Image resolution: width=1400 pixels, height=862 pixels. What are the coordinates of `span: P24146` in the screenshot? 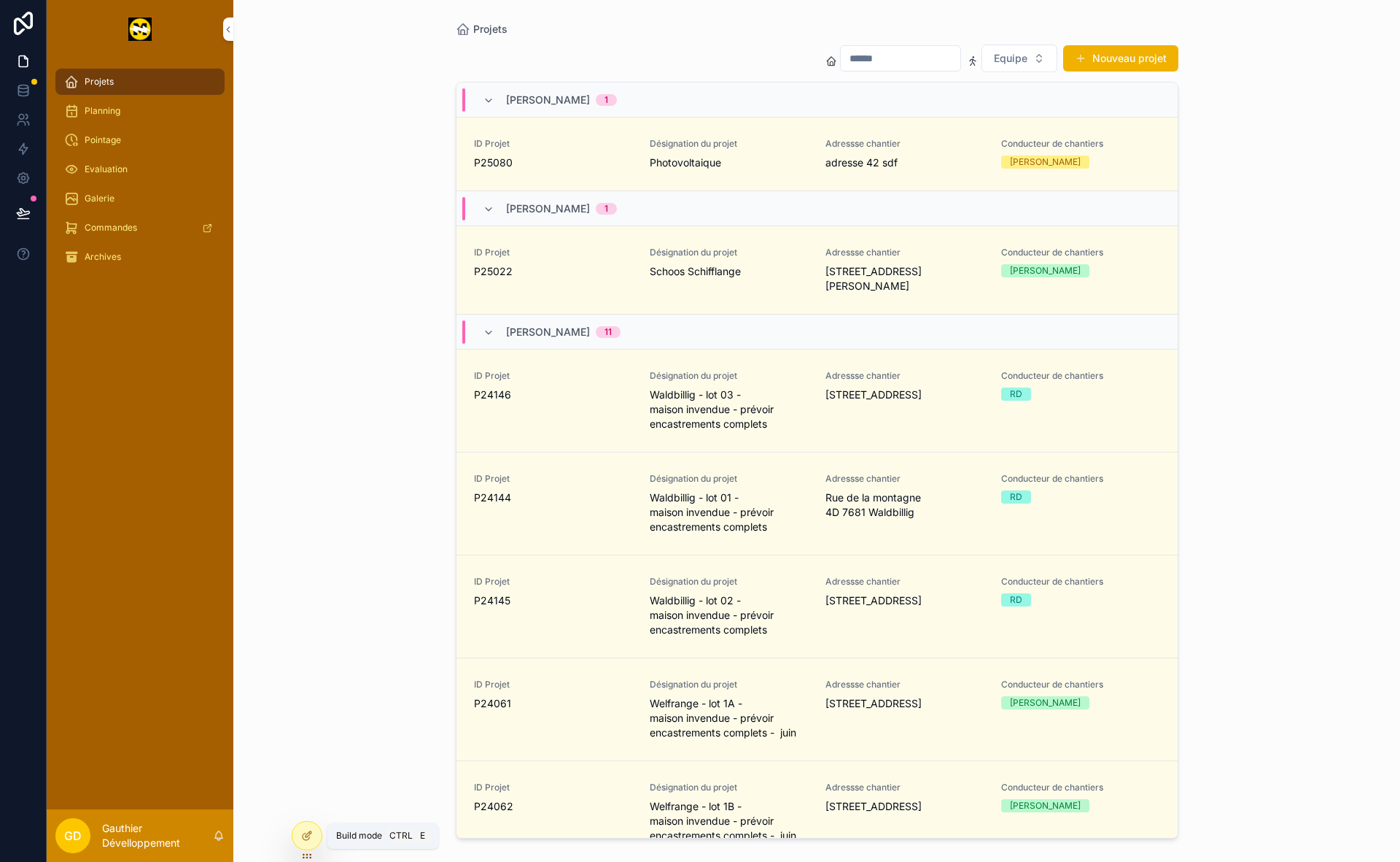 It's located at (552, 395).